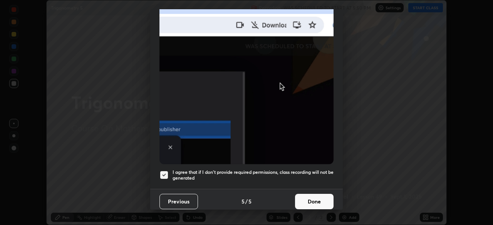  What do you see at coordinates (179, 202) in the screenshot?
I see `button: Previous` at bounding box center [179, 202].